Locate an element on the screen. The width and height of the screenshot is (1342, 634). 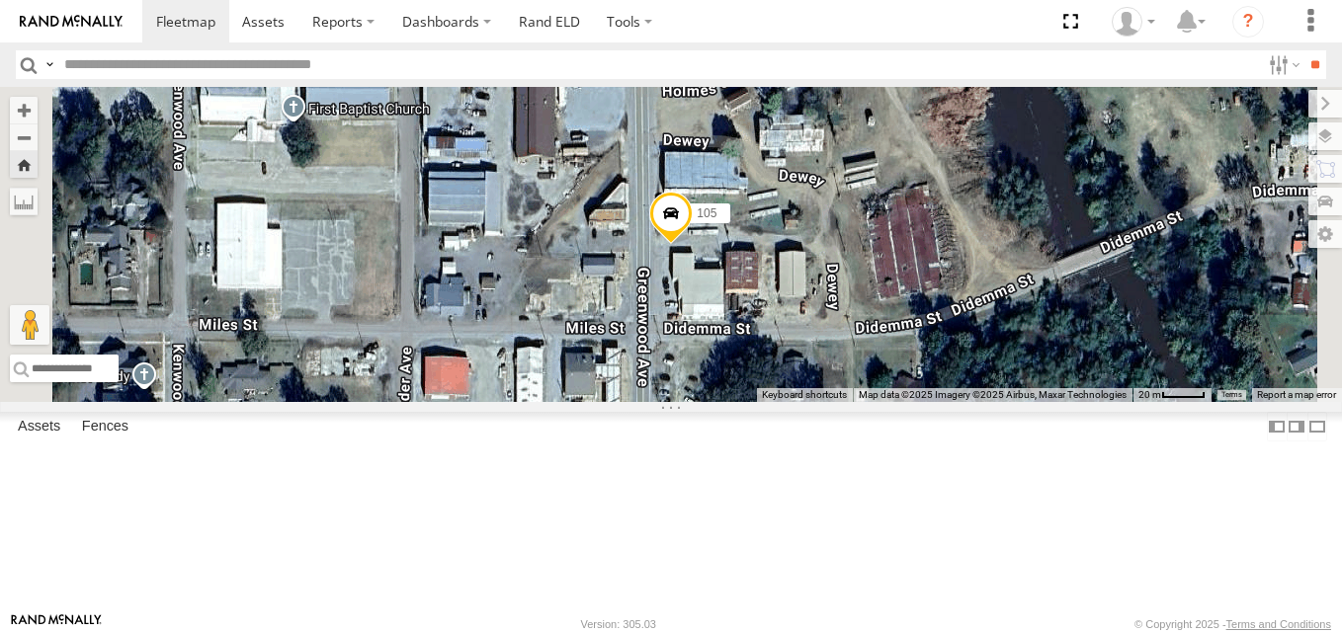
label: Search Filter Options is located at coordinates (1281, 64).